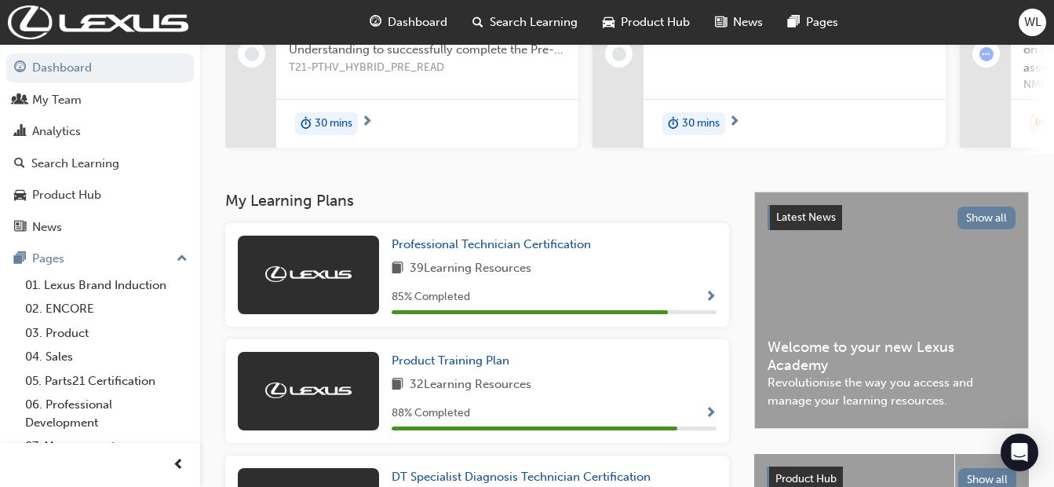 The image size is (1054, 487). I want to click on a: News, so click(100, 227).